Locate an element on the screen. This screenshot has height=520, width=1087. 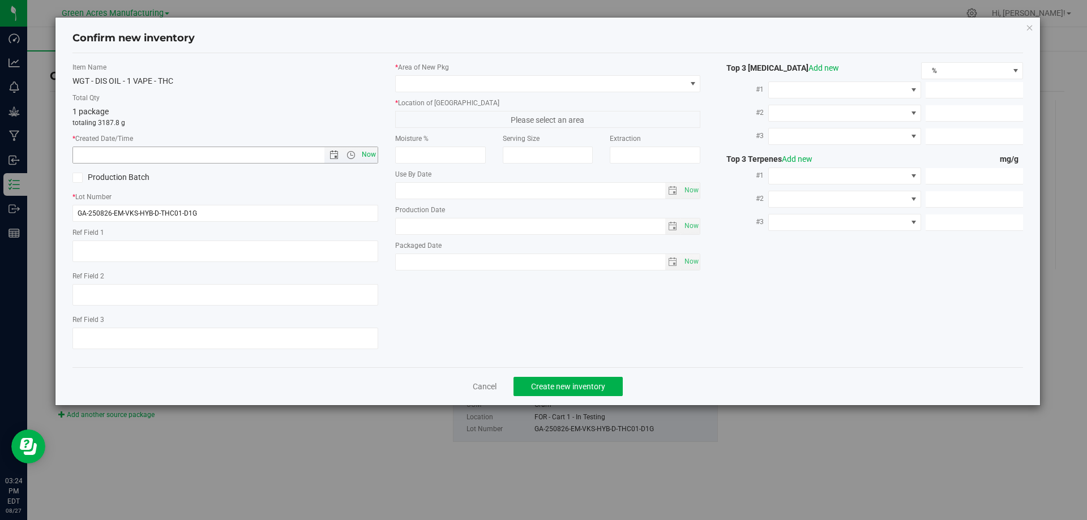
span: 1 package is located at coordinates (91, 112).